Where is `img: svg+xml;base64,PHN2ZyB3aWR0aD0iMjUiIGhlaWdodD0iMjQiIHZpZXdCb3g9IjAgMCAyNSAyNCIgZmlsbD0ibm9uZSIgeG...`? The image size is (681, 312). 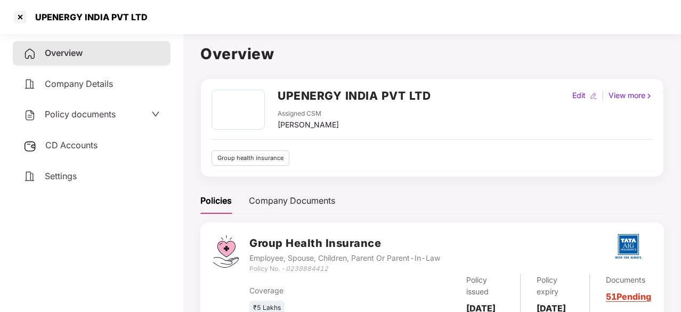 img: svg+xml;base64,PHN2ZyB3aWR0aD0iMjUiIGhlaWdodD0iMjQiIHZpZXdCb3g9IjAgMCAyNSAyNCIgZmlsbD0ibm9uZSIgeG... is located at coordinates (30, 146).